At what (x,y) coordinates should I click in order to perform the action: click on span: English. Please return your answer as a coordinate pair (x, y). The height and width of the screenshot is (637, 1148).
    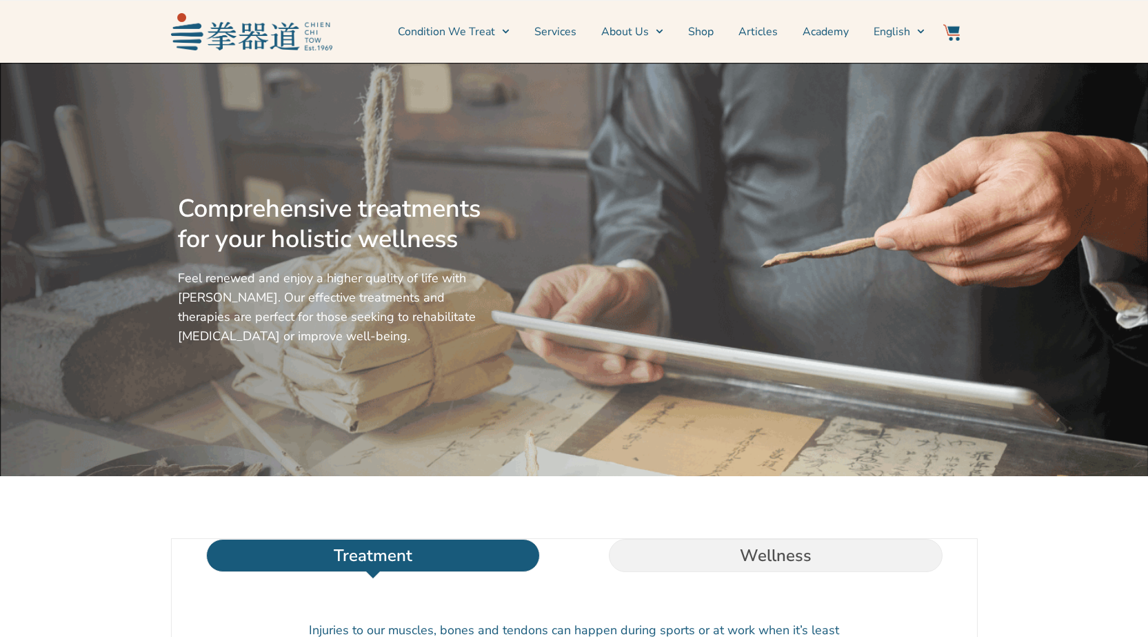
    Looking at the image, I should click on (892, 32).